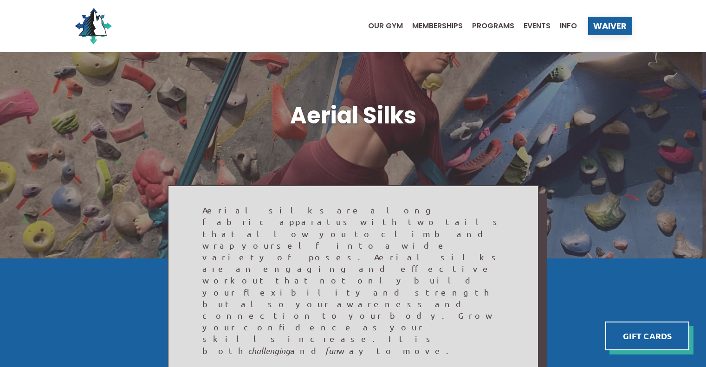 The height and width of the screenshot is (367, 706). I want to click on em: fun, so click(332, 351).